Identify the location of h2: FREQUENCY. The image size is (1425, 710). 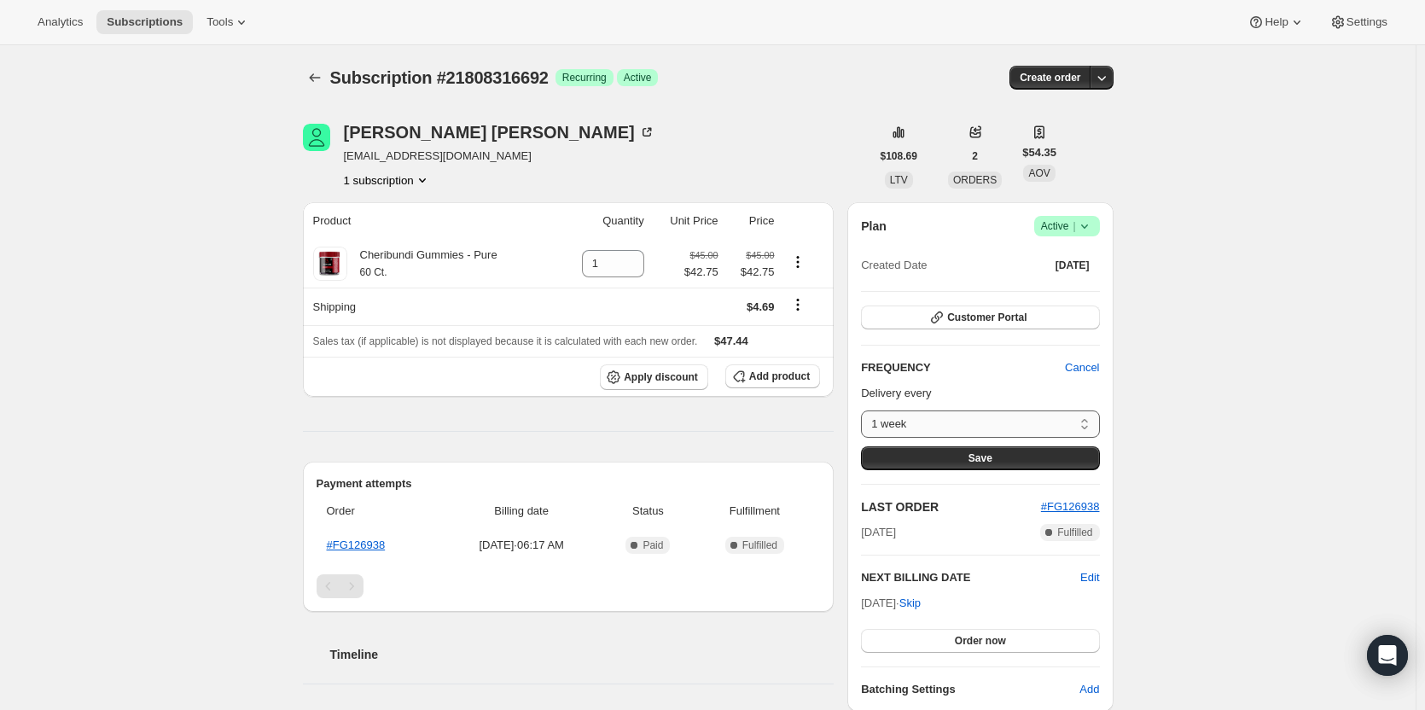
(962, 368).